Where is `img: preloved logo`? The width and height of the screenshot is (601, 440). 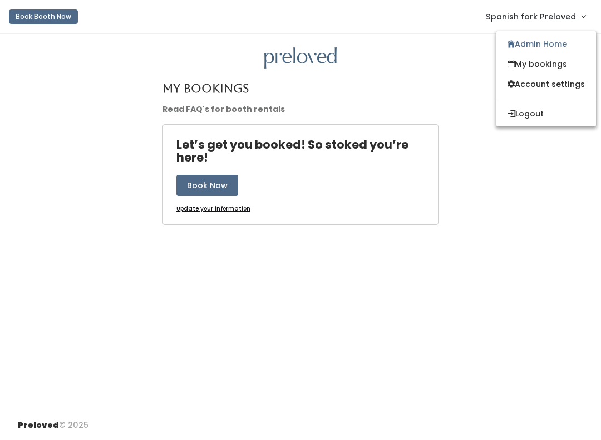
img: preloved logo is located at coordinates (301, 58).